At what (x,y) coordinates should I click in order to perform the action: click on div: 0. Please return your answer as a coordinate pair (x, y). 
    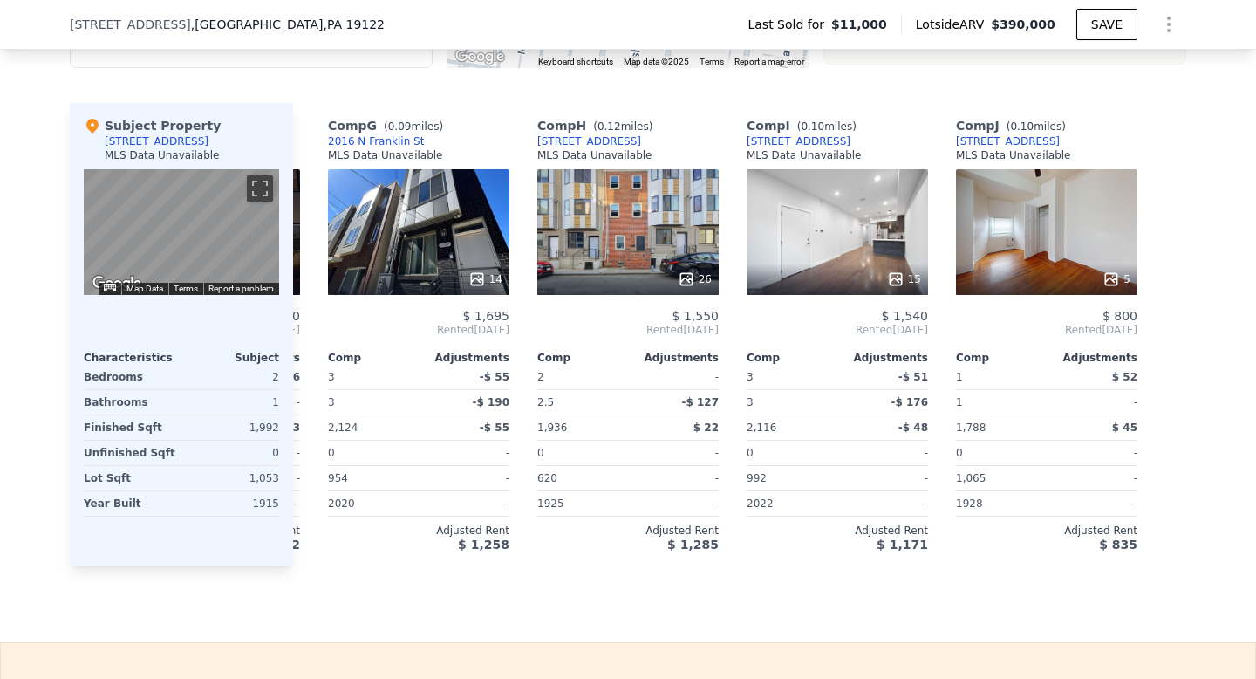
    Looking at the image, I should click on (232, 453).